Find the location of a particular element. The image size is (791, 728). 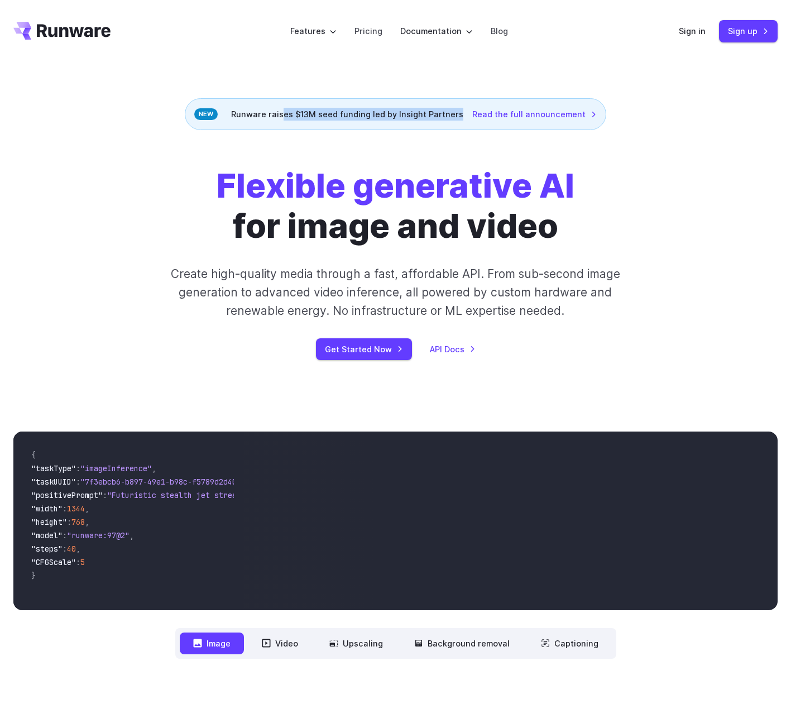

div: Runware raises $13M seed funding led by Insight Partners is located at coordinates (395, 114).